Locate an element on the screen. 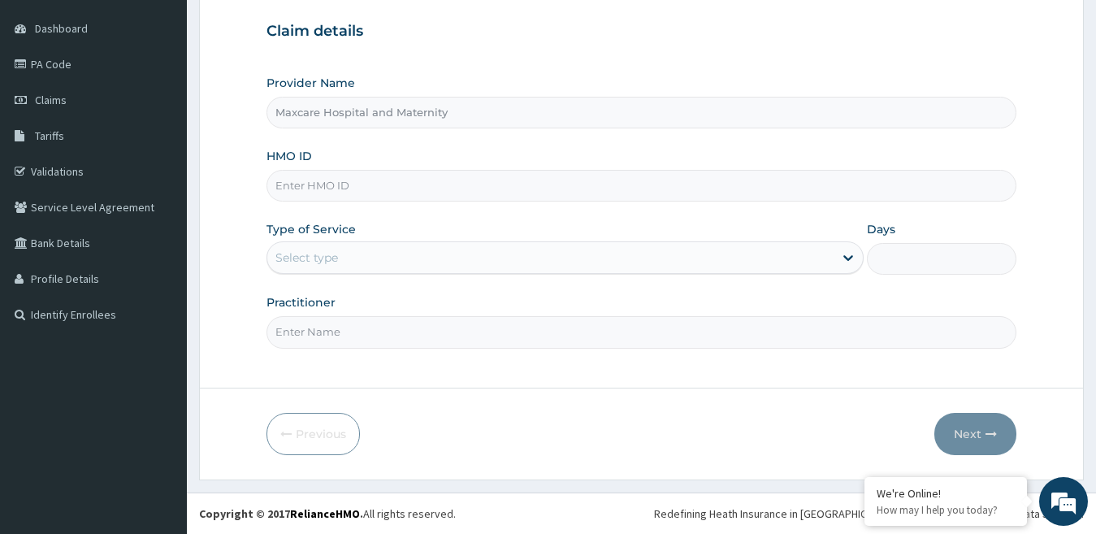 Image resolution: width=1096 pixels, height=534 pixels. span: Tariffs is located at coordinates (50, 136).